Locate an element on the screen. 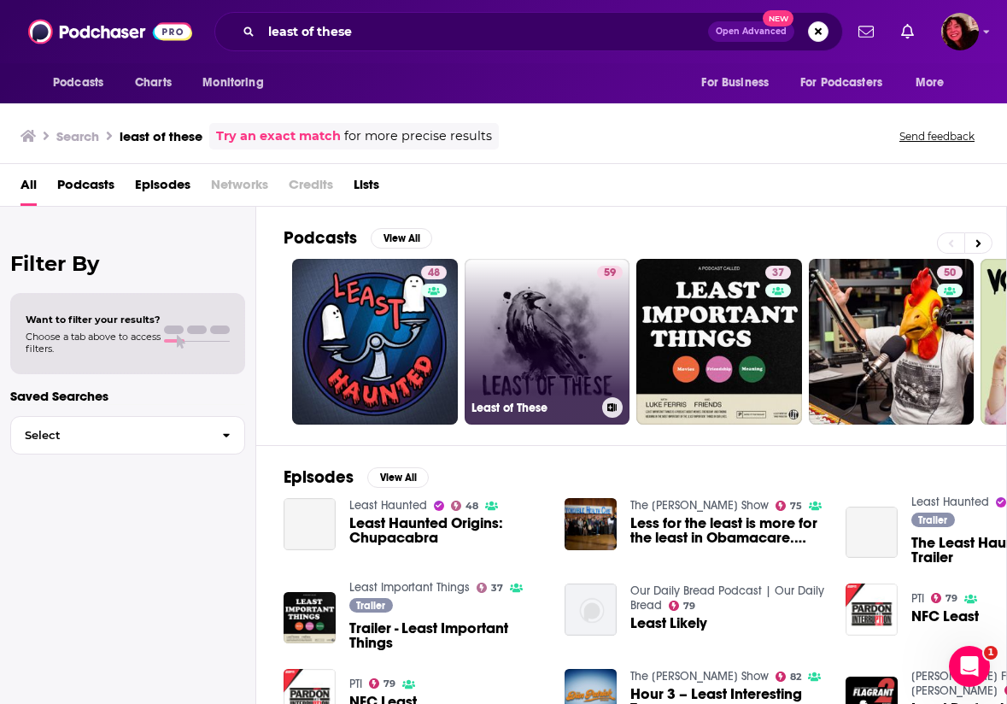  h3: Search is located at coordinates (78, 136).